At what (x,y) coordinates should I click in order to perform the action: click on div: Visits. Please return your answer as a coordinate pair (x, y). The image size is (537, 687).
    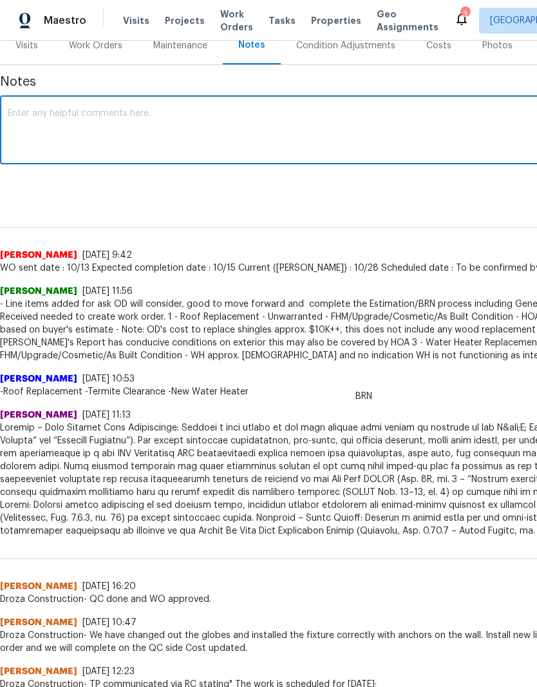
    Looking at the image, I should click on (26, 46).